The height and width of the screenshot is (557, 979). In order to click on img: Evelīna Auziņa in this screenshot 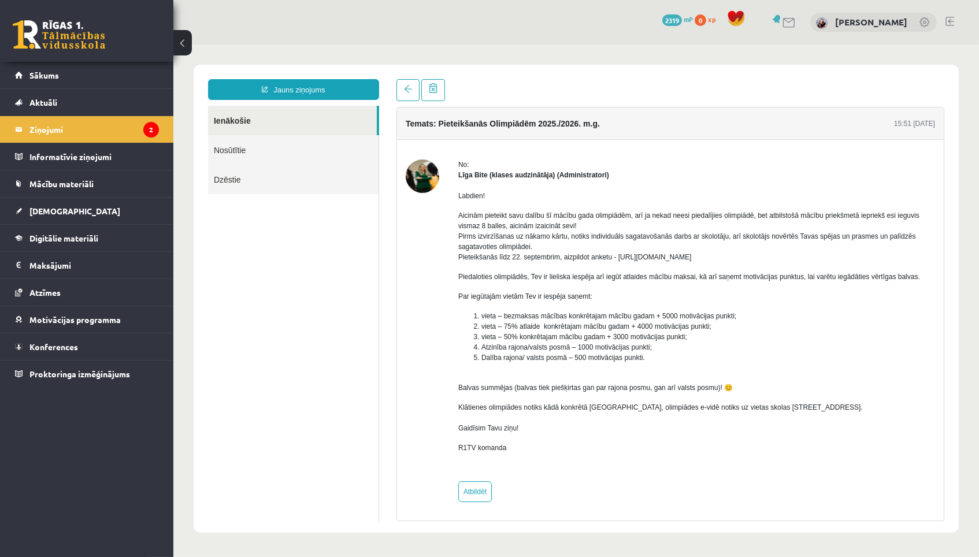, I will do `click(822, 23)`.